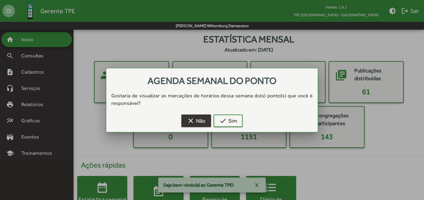 This screenshot has width=424, height=200. What do you see at coordinates (196, 121) in the screenshot?
I see `span: Não` at bounding box center [196, 121].